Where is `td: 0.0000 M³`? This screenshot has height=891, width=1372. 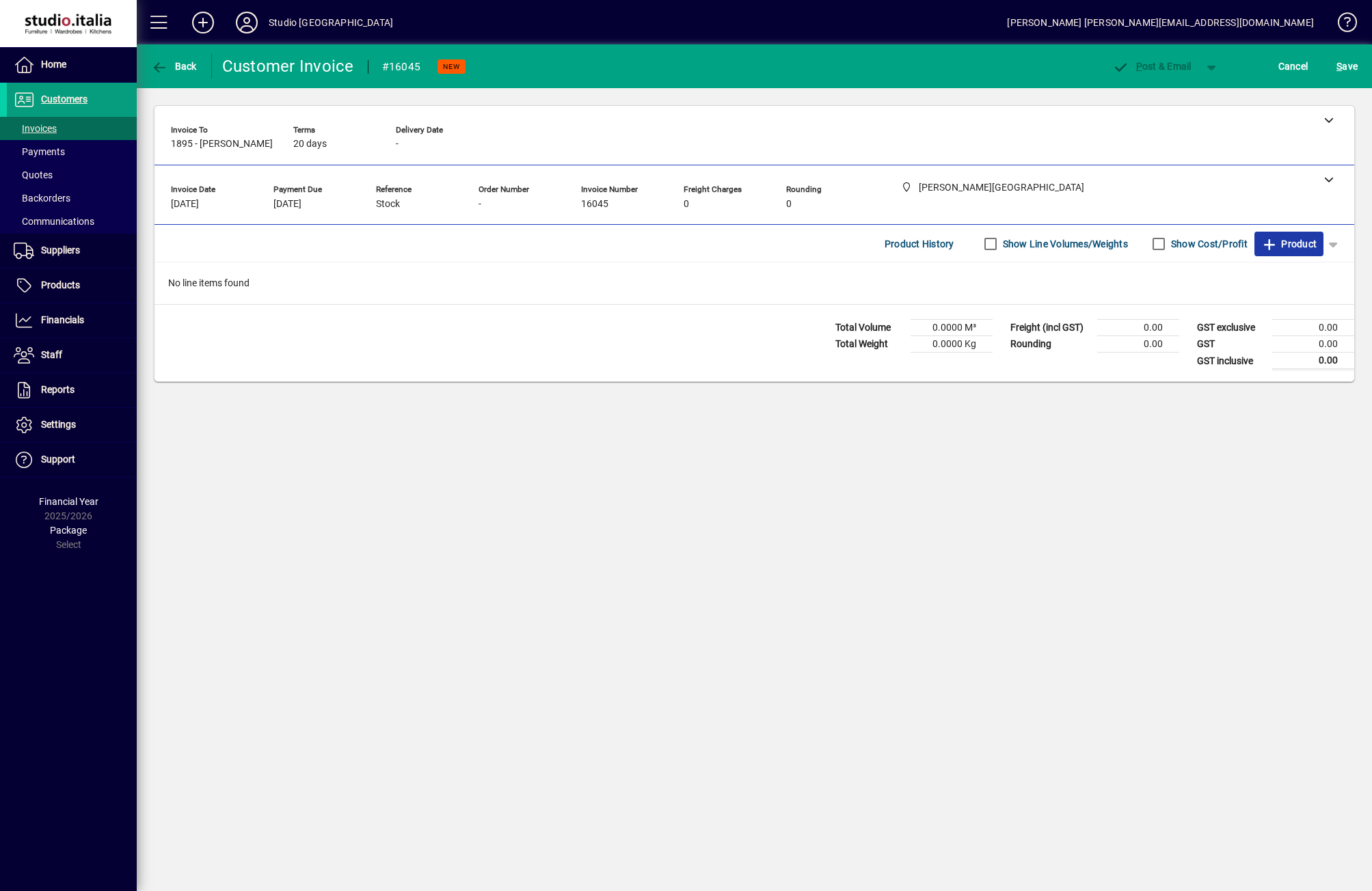 td: 0.0000 M³ is located at coordinates (952, 328).